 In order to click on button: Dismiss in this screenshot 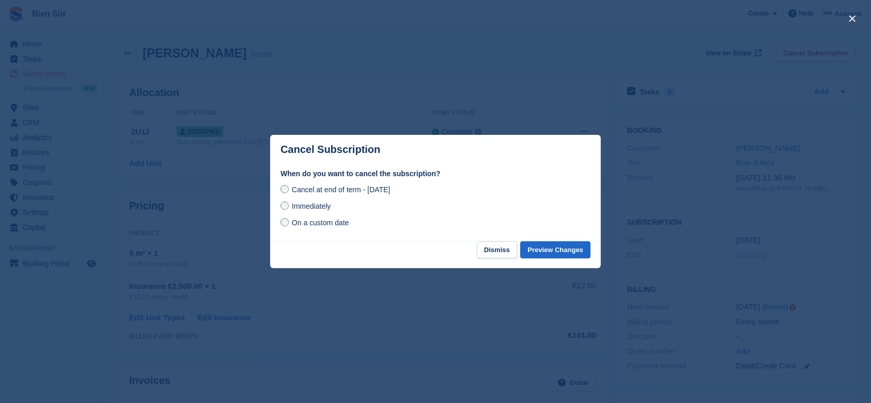, I will do `click(497, 249)`.